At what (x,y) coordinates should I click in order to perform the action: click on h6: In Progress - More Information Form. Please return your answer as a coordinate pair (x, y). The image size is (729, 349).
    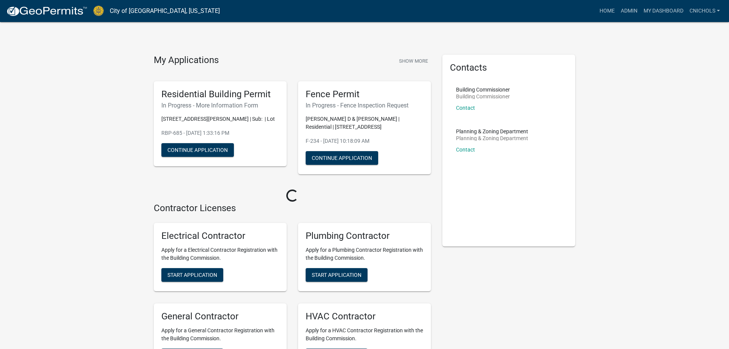
    Looking at the image, I should click on (220, 105).